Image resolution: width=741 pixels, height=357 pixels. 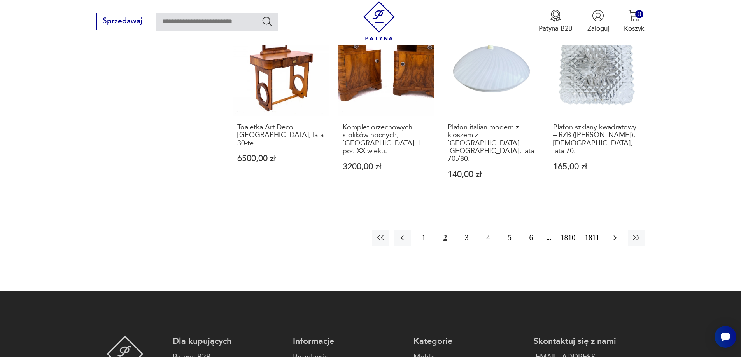 I want to click on p: Dla kupujących, so click(x=228, y=341).